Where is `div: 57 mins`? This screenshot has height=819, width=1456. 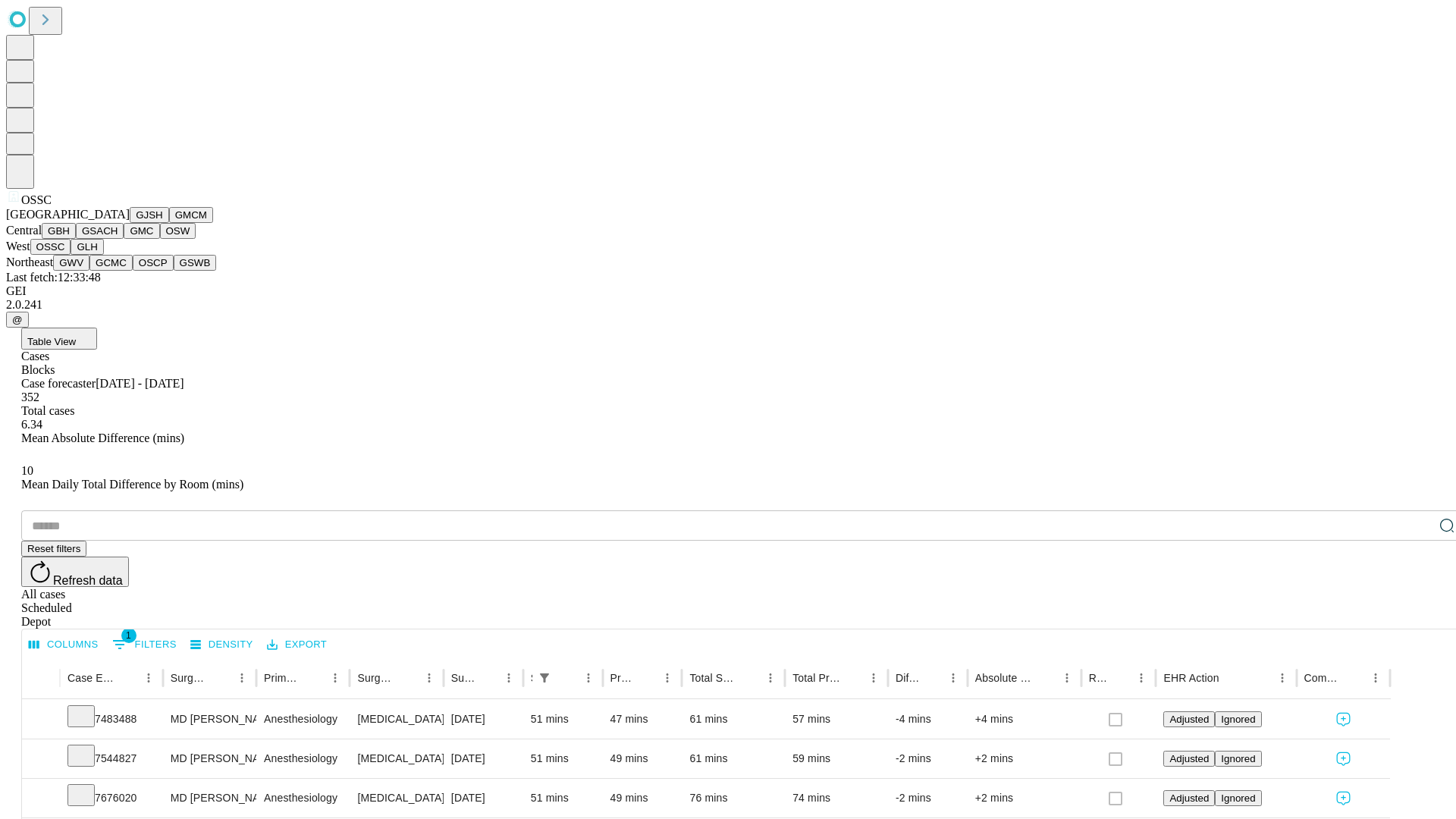 div: 57 mins is located at coordinates (837, 719).